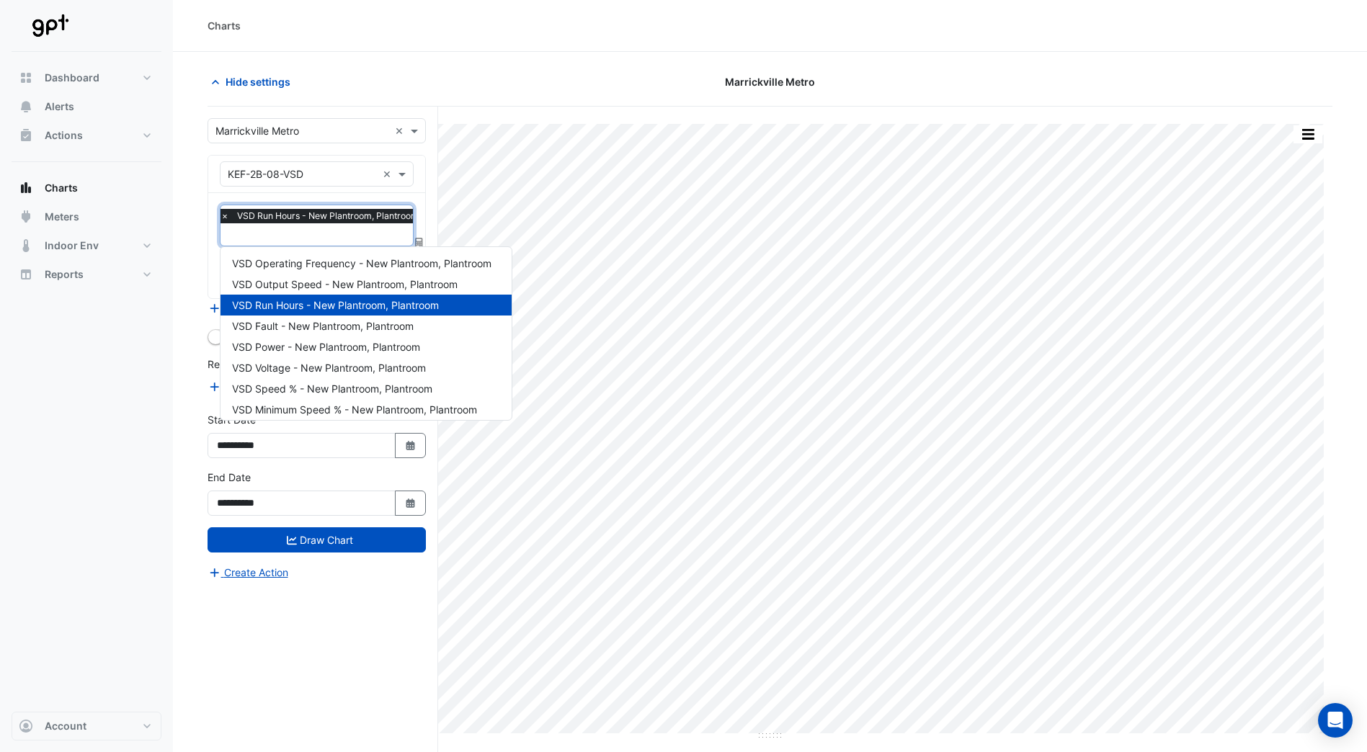 This screenshot has width=1367, height=752. What do you see at coordinates (86, 135) in the screenshot?
I see `button: Actions` at bounding box center [86, 135].